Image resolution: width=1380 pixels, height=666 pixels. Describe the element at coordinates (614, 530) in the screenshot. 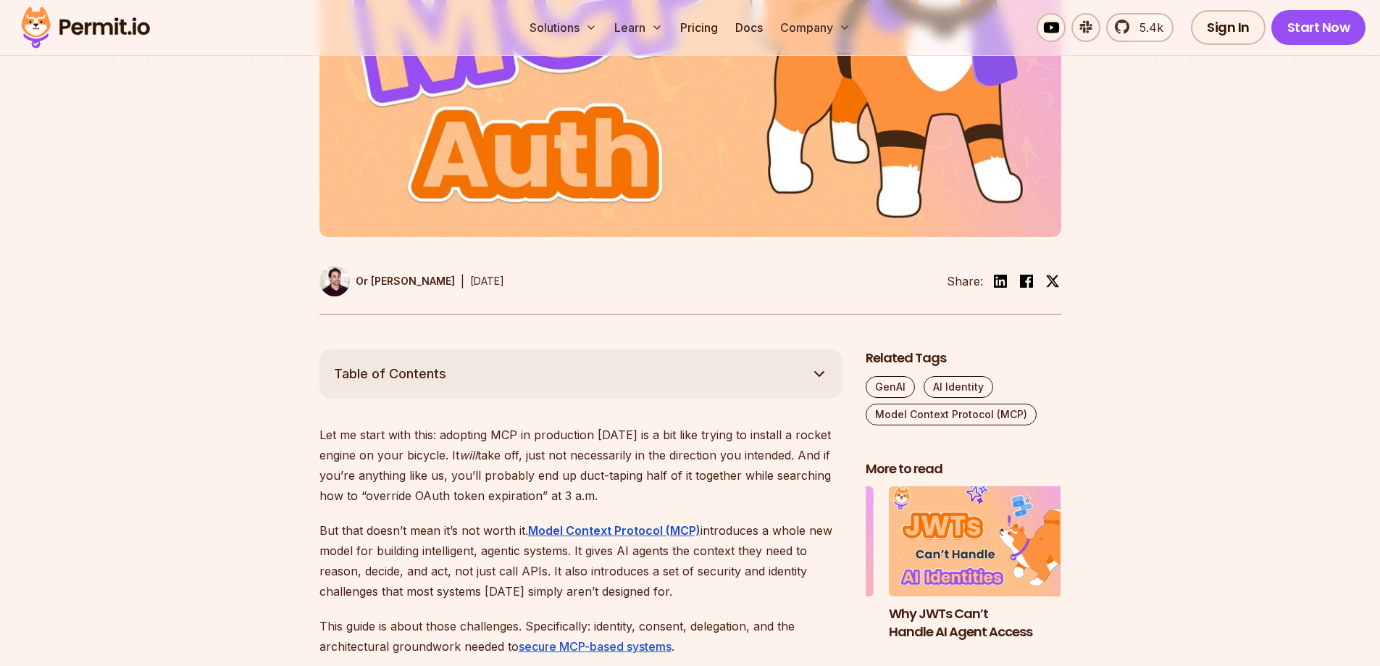

I see `strong: Model Context Protocol (MCP)` at that location.